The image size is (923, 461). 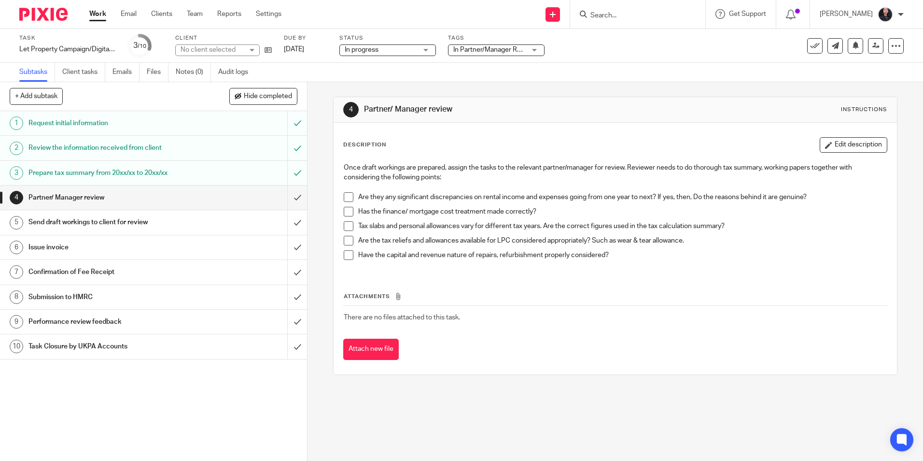 What do you see at coordinates (16, 223) in the screenshot?
I see `div: 5` at bounding box center [16, 223].